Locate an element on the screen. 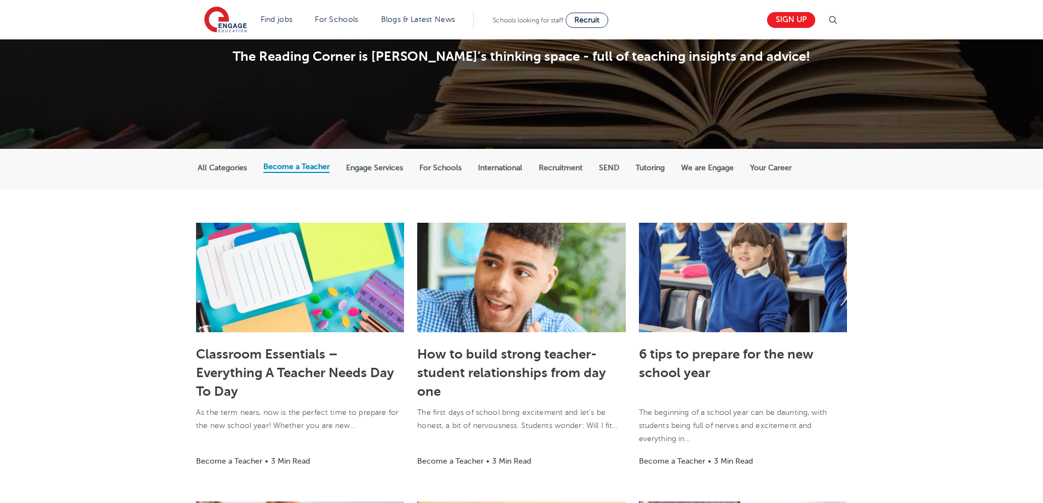 The image size is (1043, 503). label: Your Career is located at coordinates (771, 168).